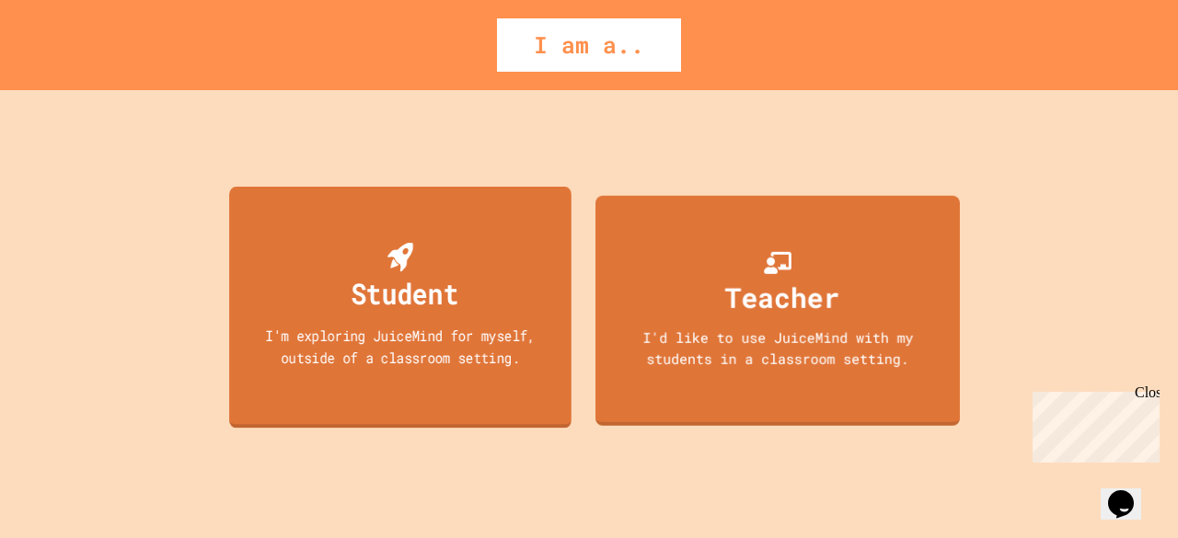  Describe the element at coordinates (404, 293) in the screenshot. I see `div: Student` at that location.